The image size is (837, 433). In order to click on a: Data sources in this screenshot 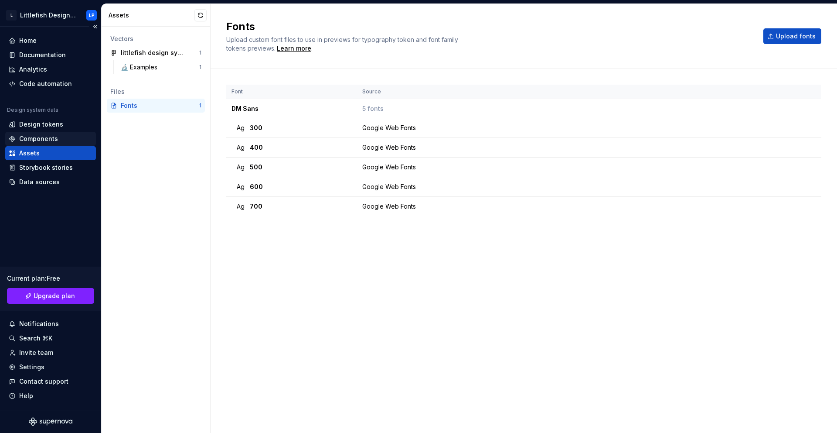, I will do `click(51, 182)`.